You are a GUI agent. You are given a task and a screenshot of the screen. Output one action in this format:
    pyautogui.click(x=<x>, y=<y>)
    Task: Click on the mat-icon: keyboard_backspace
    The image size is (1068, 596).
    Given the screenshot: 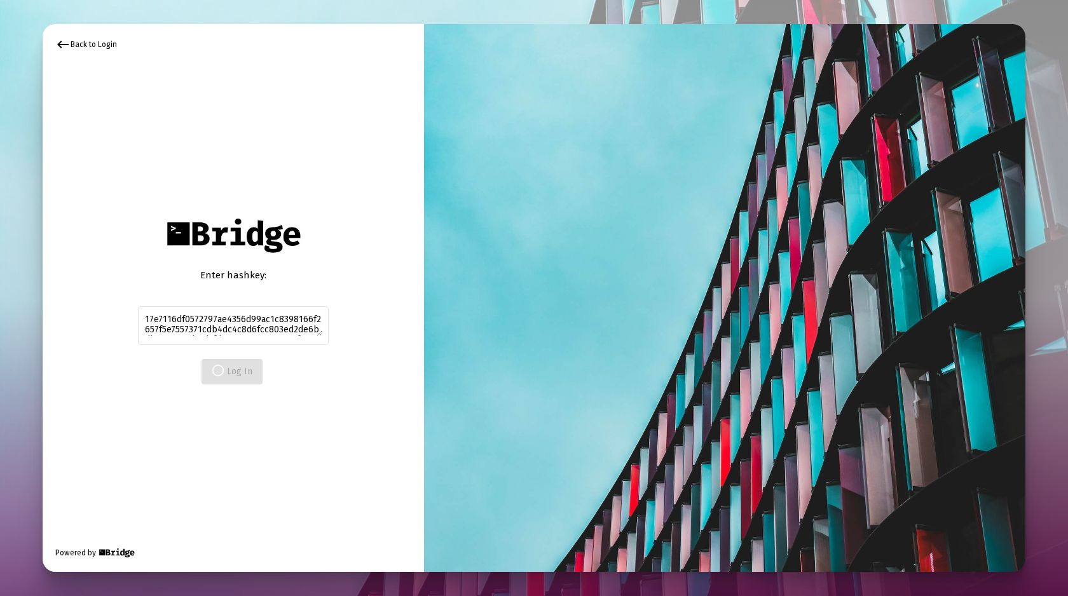 What is the action you would take?
    pyautogui.click(x=63, y=44)
    